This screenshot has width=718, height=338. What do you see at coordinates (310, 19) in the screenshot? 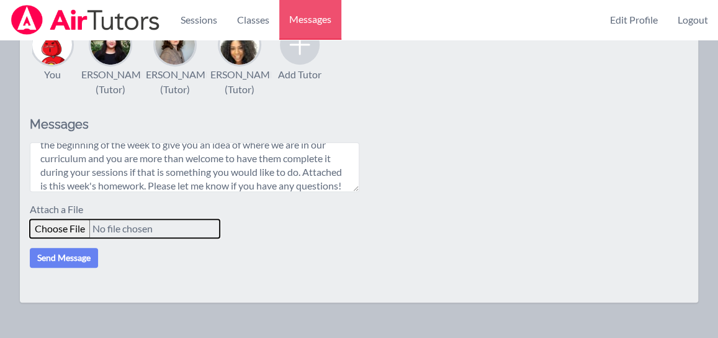
I see `span: Messages` at bounding box center [310, 19].